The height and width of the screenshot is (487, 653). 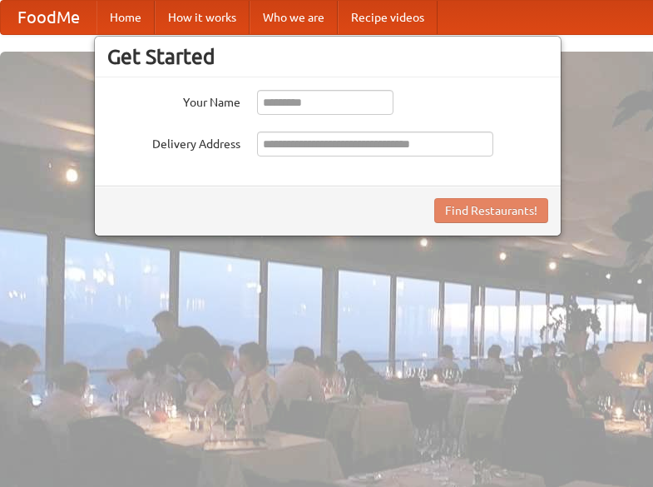 I want to click on label: Delivery Address, so click(x=174, y=141).